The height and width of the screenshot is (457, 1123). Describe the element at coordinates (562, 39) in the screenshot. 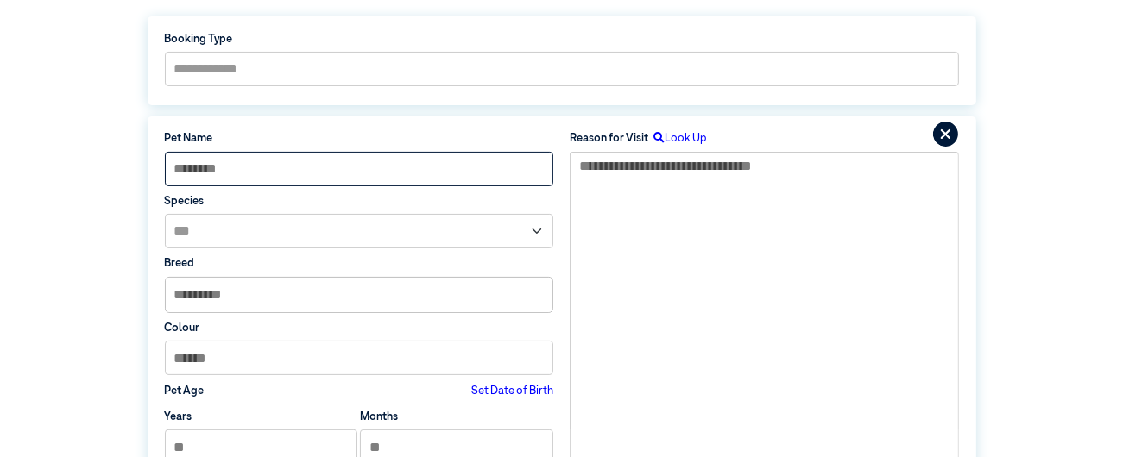

I see `label: Booking Type` at that location.